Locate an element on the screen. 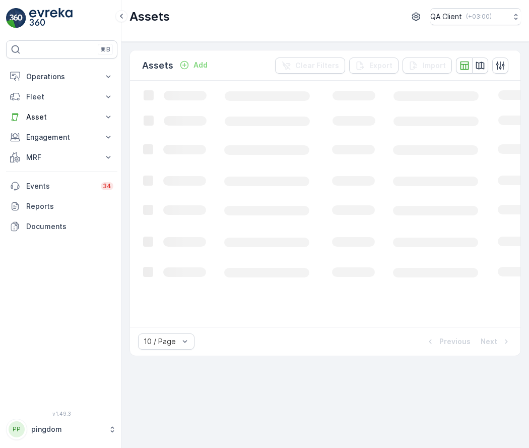 This screenshot has width=529, height=448. button: PPpingdom is located at coordinates (62, 429).